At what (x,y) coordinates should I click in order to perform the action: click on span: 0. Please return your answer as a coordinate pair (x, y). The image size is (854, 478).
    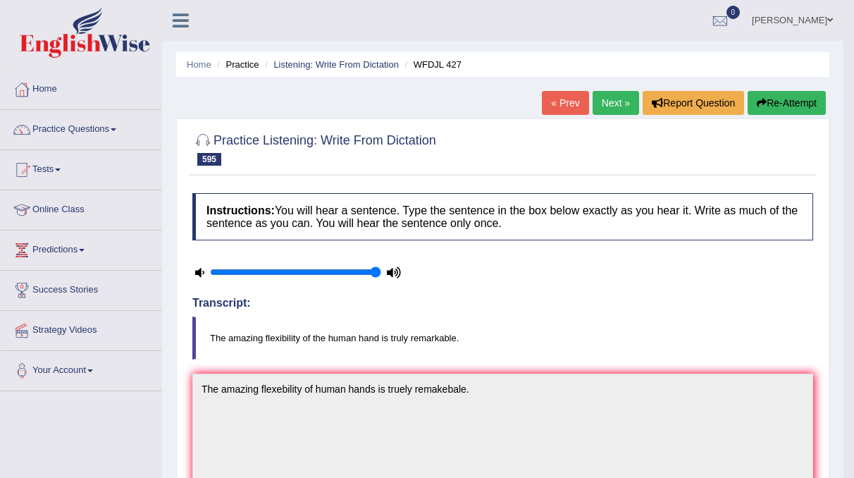
    Looking at the image, I should click on (734, 12).